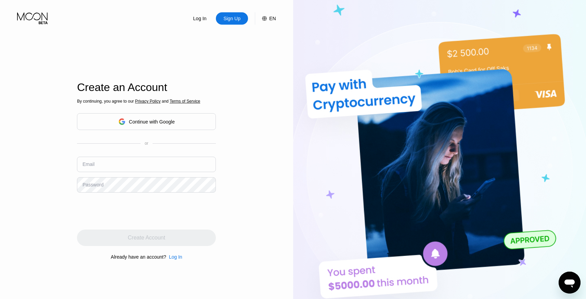  What do you see at coordinates (93, 185) in the screenshot?
I see `div: Password` at bounding box center [93, 185].